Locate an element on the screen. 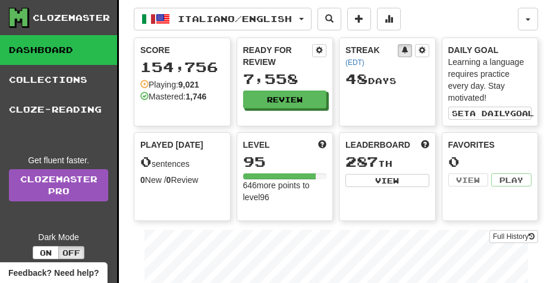  div: Mastered: is located at coordinates (173, 96).